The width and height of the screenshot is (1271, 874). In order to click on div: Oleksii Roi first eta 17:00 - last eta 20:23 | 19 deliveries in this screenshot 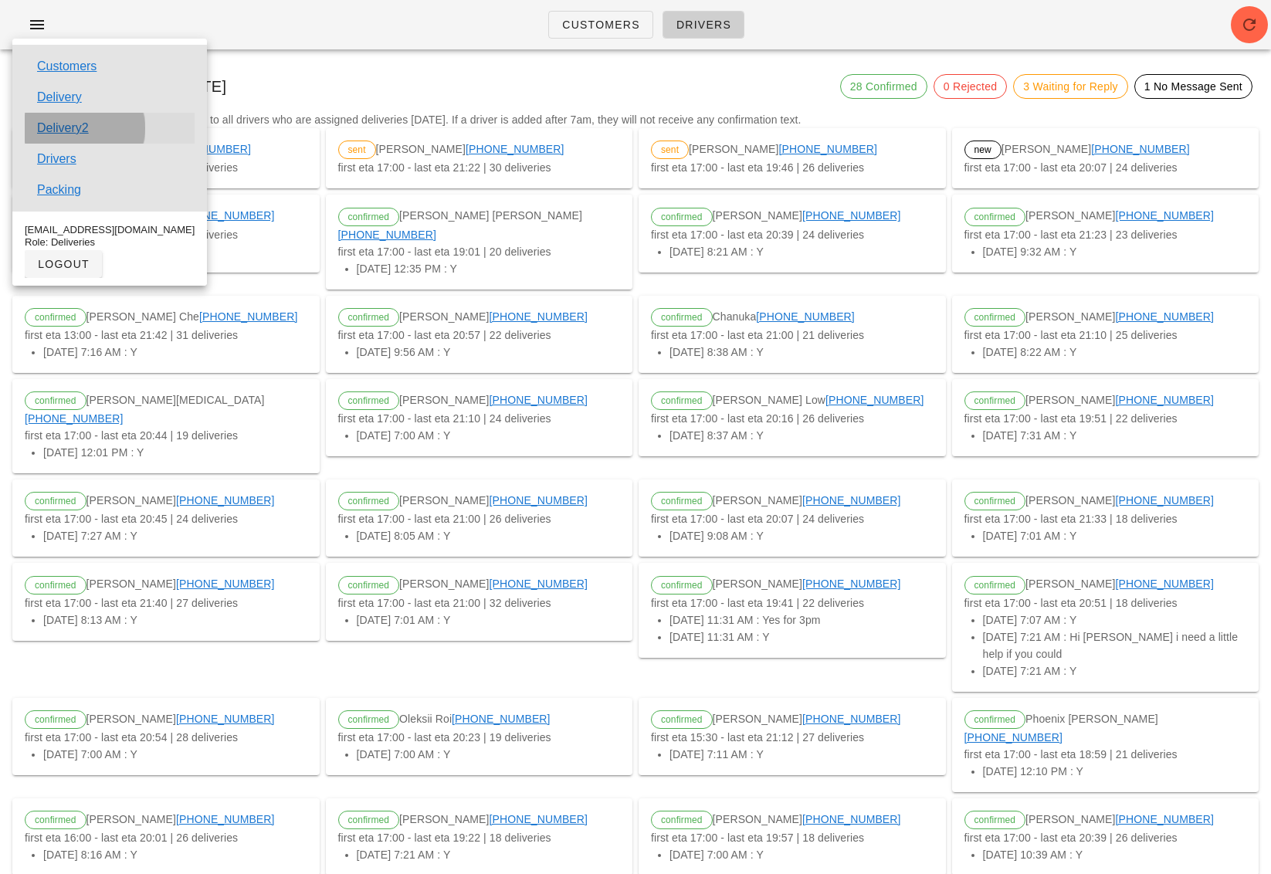, I will do `click(479, 736)`.